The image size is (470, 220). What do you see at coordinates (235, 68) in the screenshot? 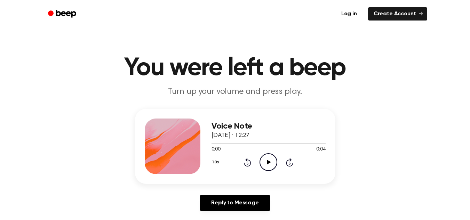
I see `h1: You were left a beep` at bounding box center [235, 68].